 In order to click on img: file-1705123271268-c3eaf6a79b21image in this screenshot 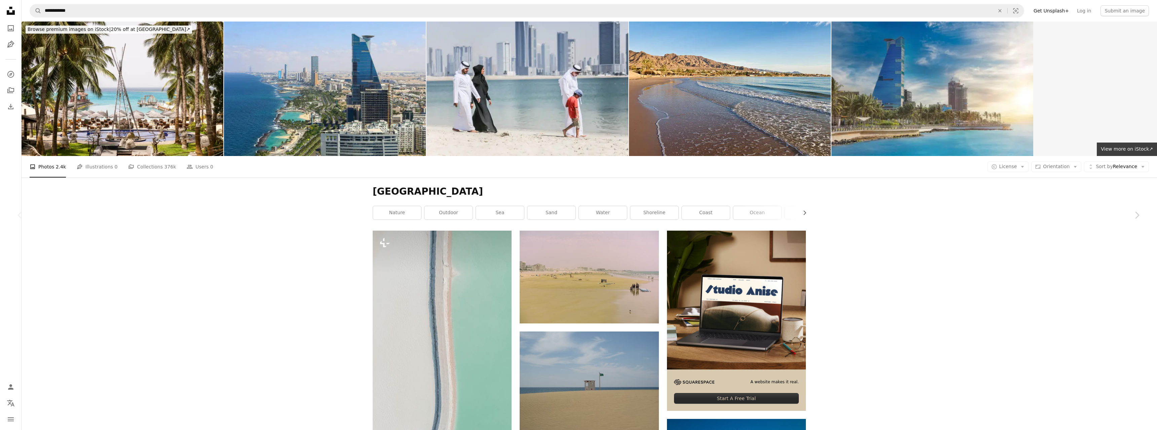, I will do `click(736, 300)`.